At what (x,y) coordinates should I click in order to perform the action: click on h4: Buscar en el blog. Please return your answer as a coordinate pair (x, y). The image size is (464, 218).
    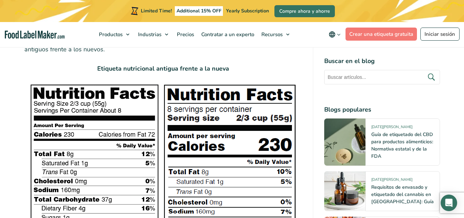
    Looking at the image, I should click on (382, 61).